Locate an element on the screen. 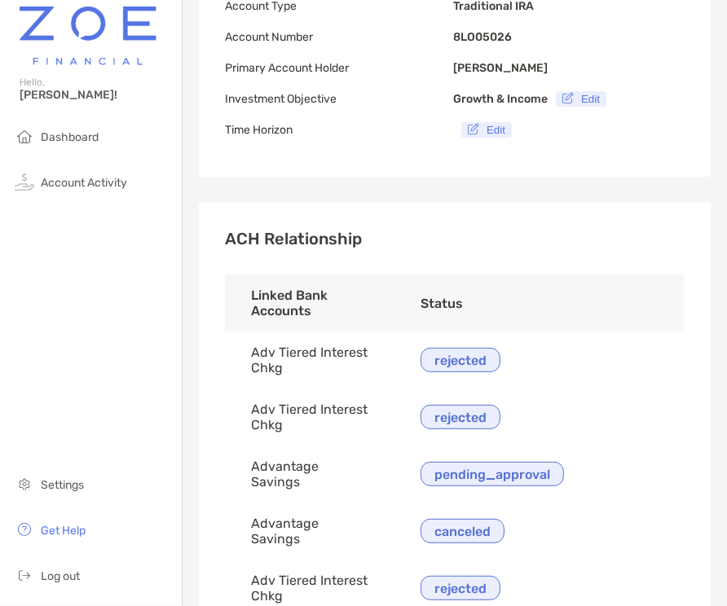 This screenshot has height=606, width=727. img: settings icon is located at coordinates (24, 484).